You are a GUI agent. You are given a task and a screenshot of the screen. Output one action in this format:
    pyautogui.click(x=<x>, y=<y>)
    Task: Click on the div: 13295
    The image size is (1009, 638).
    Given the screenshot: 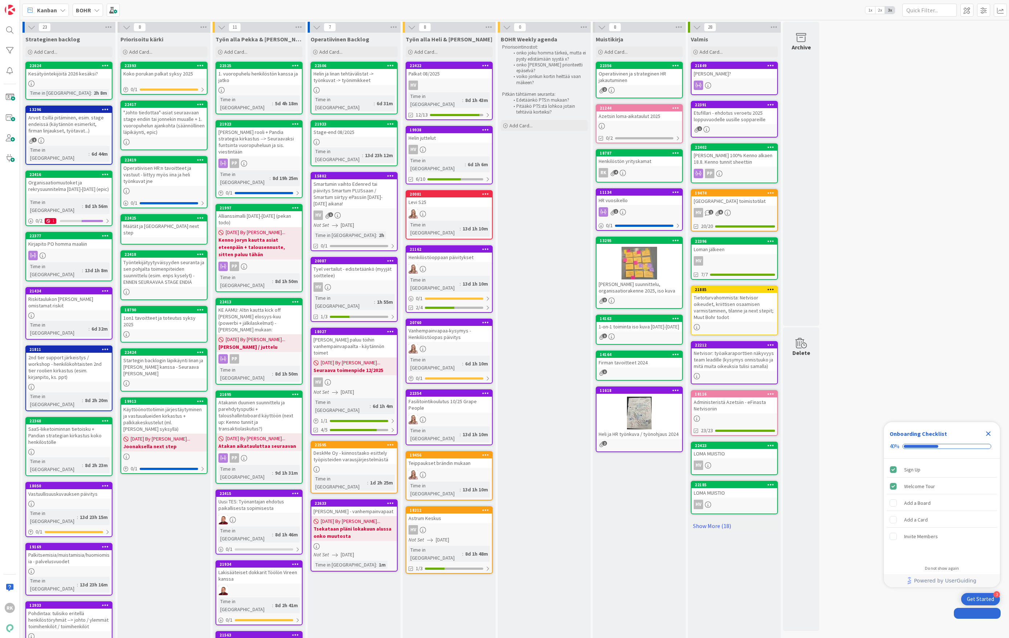 What is the action you would take?
    pyautogui.click(x=641, y=241)
    